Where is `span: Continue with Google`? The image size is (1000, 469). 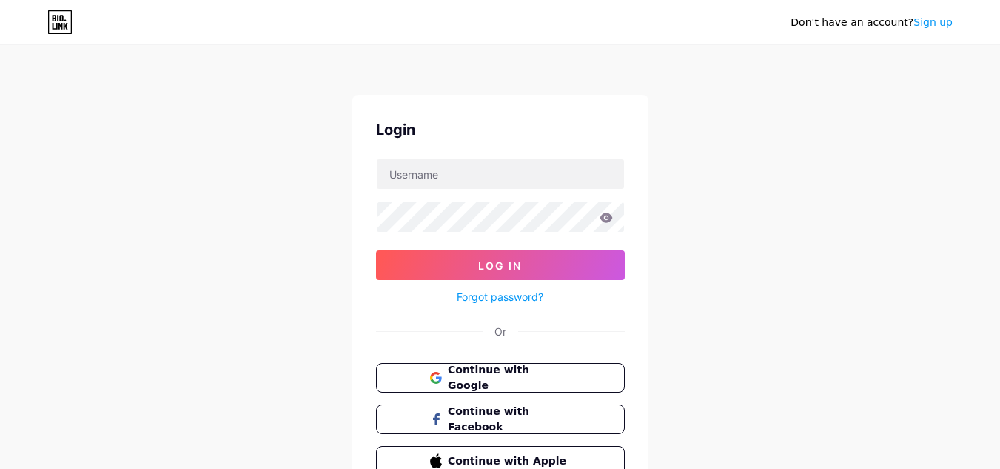
span: Continue with Google is located at coordinates (509, 378).